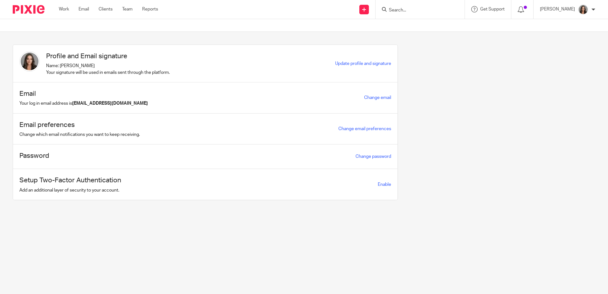 The image size is (608, 294). I want to click on a: Clients, so click(106, 9).